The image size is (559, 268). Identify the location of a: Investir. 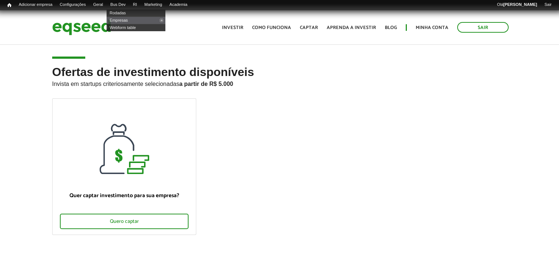
(233, 28).